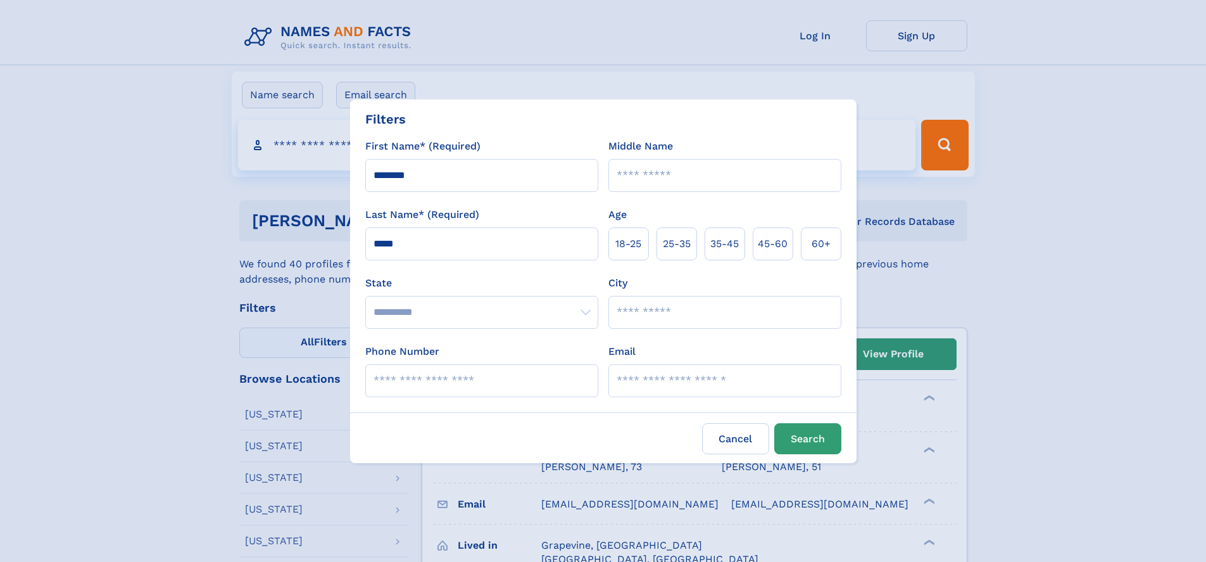 Image resolution: width=1206 pixels, height=562 pixels. I want to click on label: Middle Name, so click(641, 146).